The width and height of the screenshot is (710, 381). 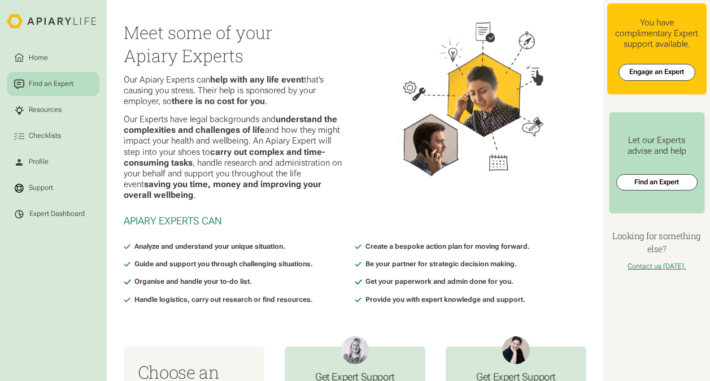 What do you see at coordinates (53, 188) in the screenshot?
I see `a: Support` at bounding box center [53, 188].